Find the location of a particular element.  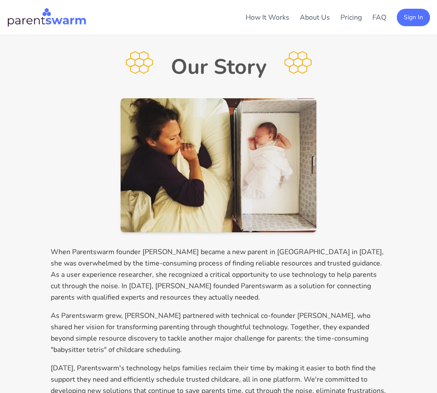

img: Parent and baby sleeping peacefully is located at coordinates (218, 165).